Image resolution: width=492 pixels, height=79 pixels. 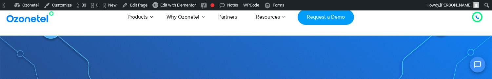 I want to click on a: Partners, so click(x=227, y=17).